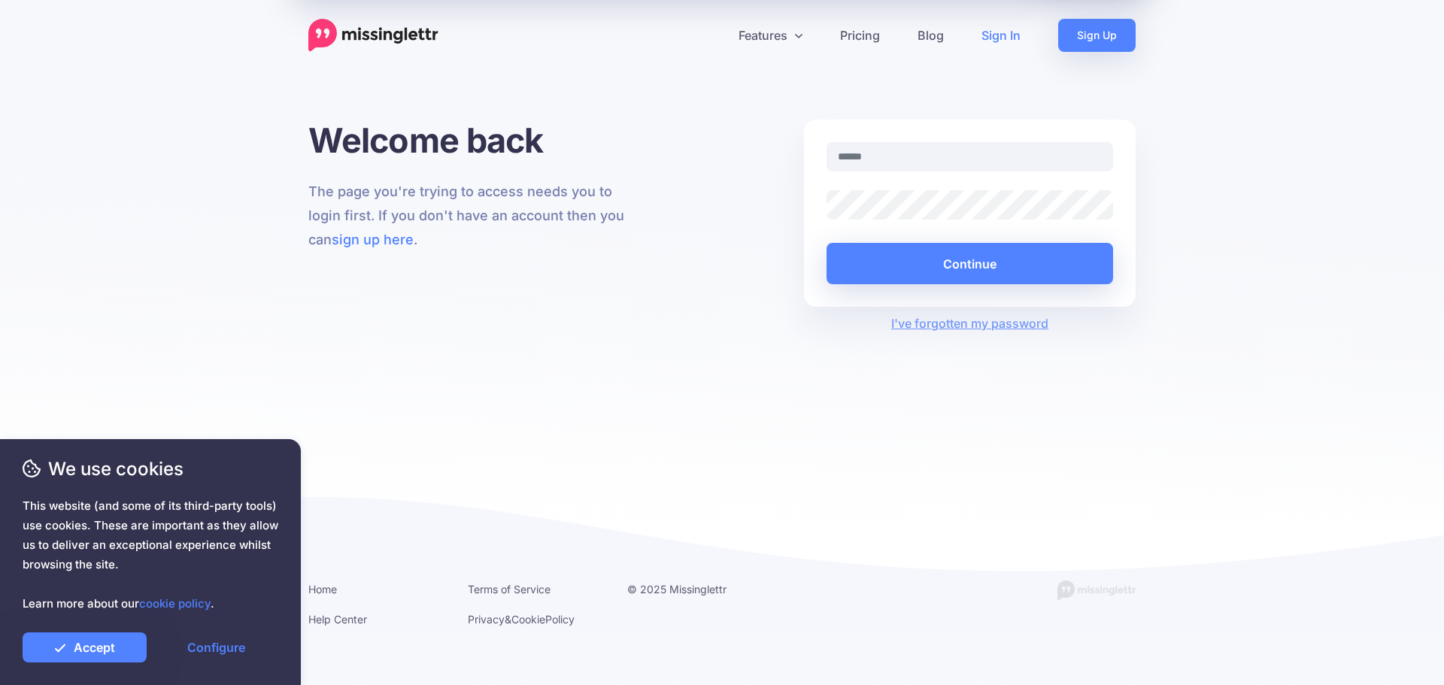 The height and width of the screenshot is (685, 1444). Describe the element at coordinates (323, 589) in the screenshot. I see `a: Home` at that location.